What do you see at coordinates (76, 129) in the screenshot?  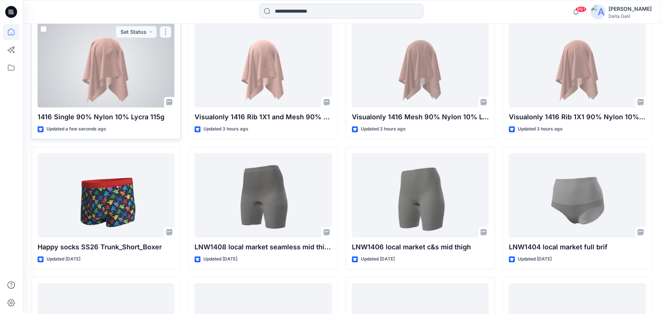 I see `p: Updated a few seconds ago` at bounding box center [76, 129].